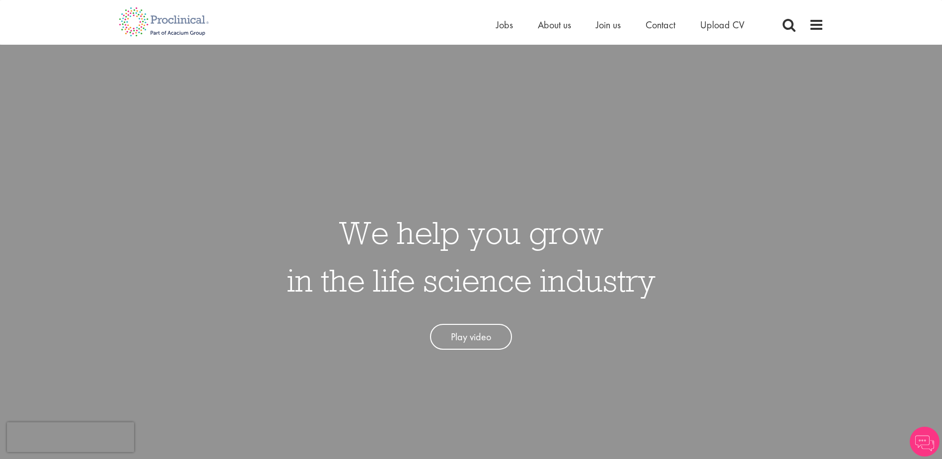 The height and width of the screenshot is (459, 942). What do you see at coordinates (471, 256) in the screenshot?
I see `h1: We help you grow in the life science industry` at bounding box center [471, 256].